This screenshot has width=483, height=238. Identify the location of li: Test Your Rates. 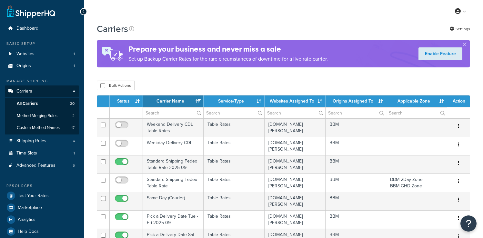
(42, 196).